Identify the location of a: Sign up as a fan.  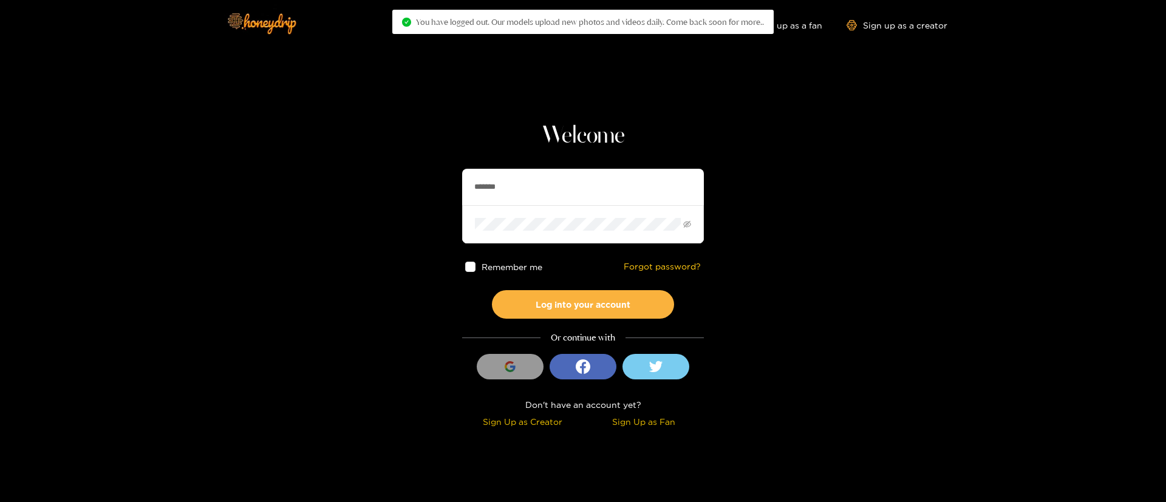
(780, 25).